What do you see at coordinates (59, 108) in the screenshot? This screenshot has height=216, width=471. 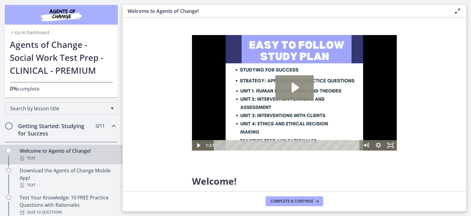 I see `span: Search by lesson title` at bounding box center [59, 108].